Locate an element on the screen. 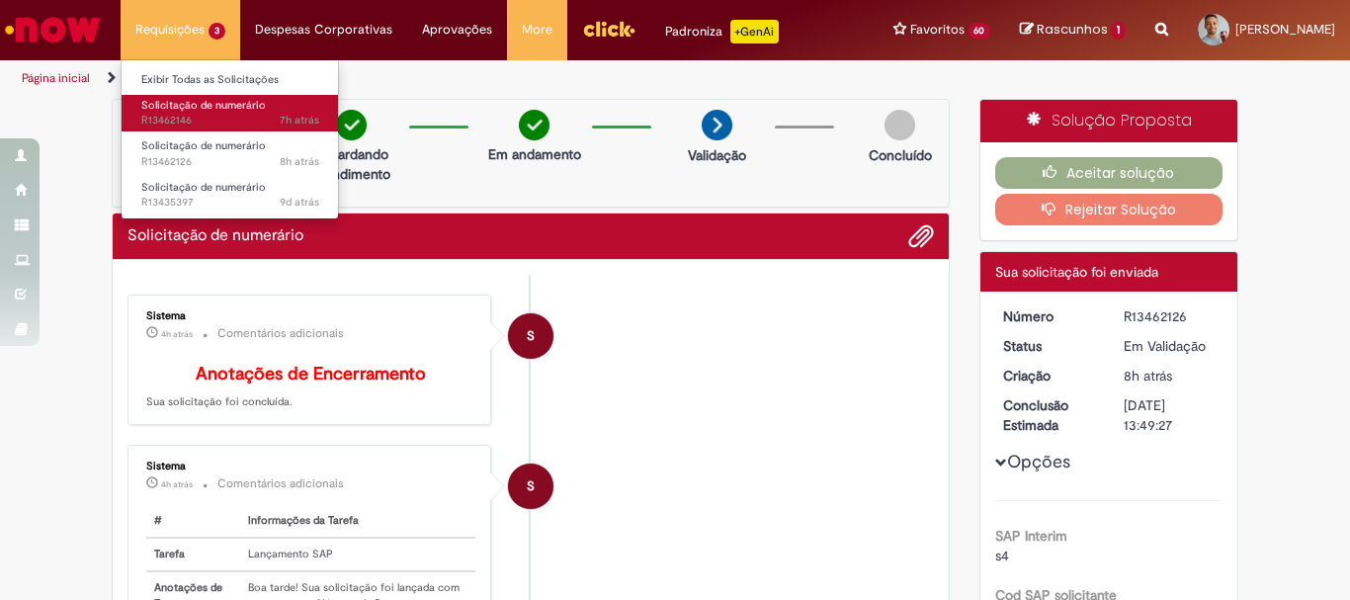 The height and width of the screenshot is (600, 1350). a: Página inicial is located at coordinates (55, 78).